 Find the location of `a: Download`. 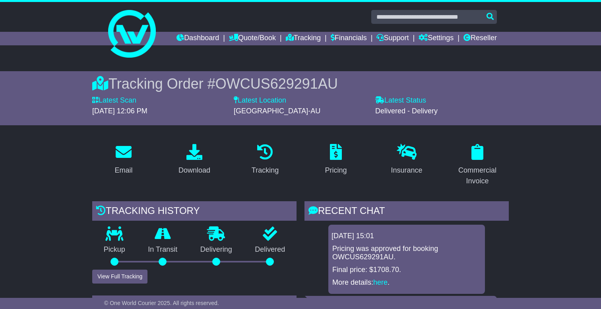

a: Download is located at coordinates (194, 160).